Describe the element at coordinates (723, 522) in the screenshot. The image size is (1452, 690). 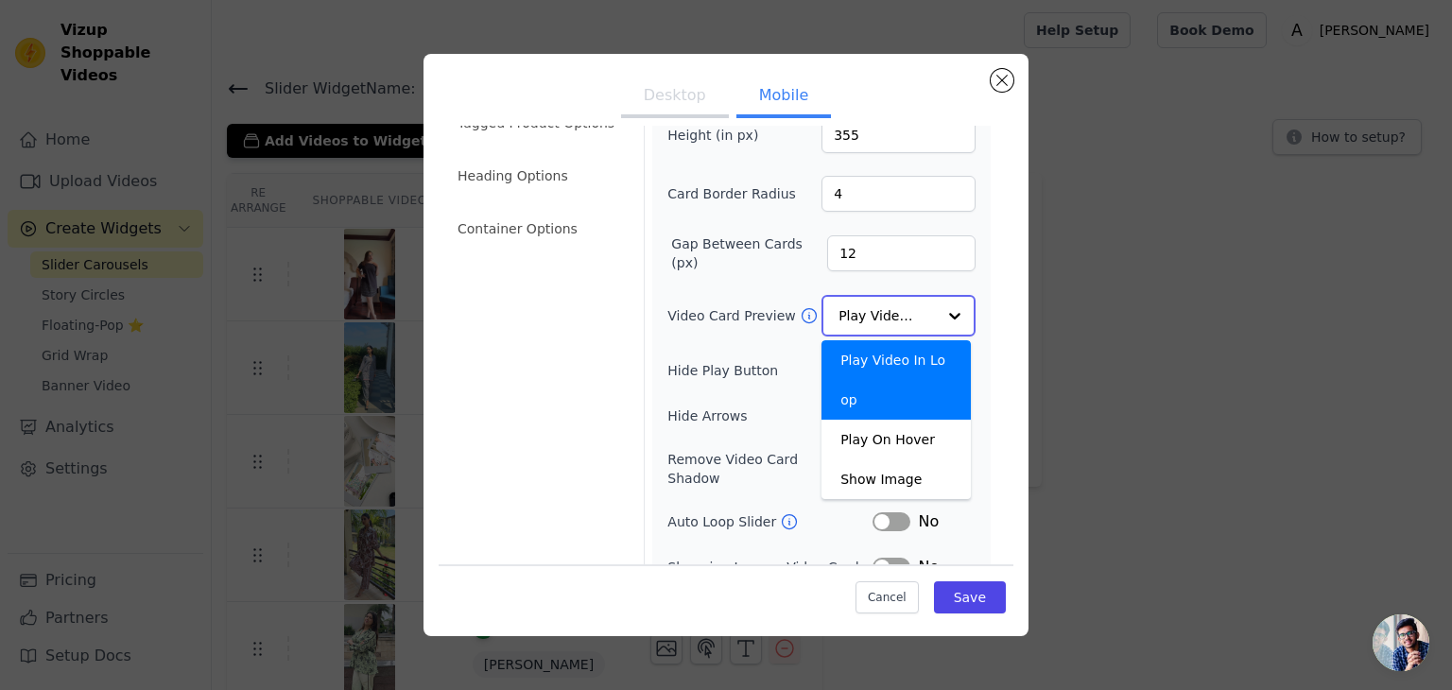
I see `label: Auto Loop Slider` at that location.